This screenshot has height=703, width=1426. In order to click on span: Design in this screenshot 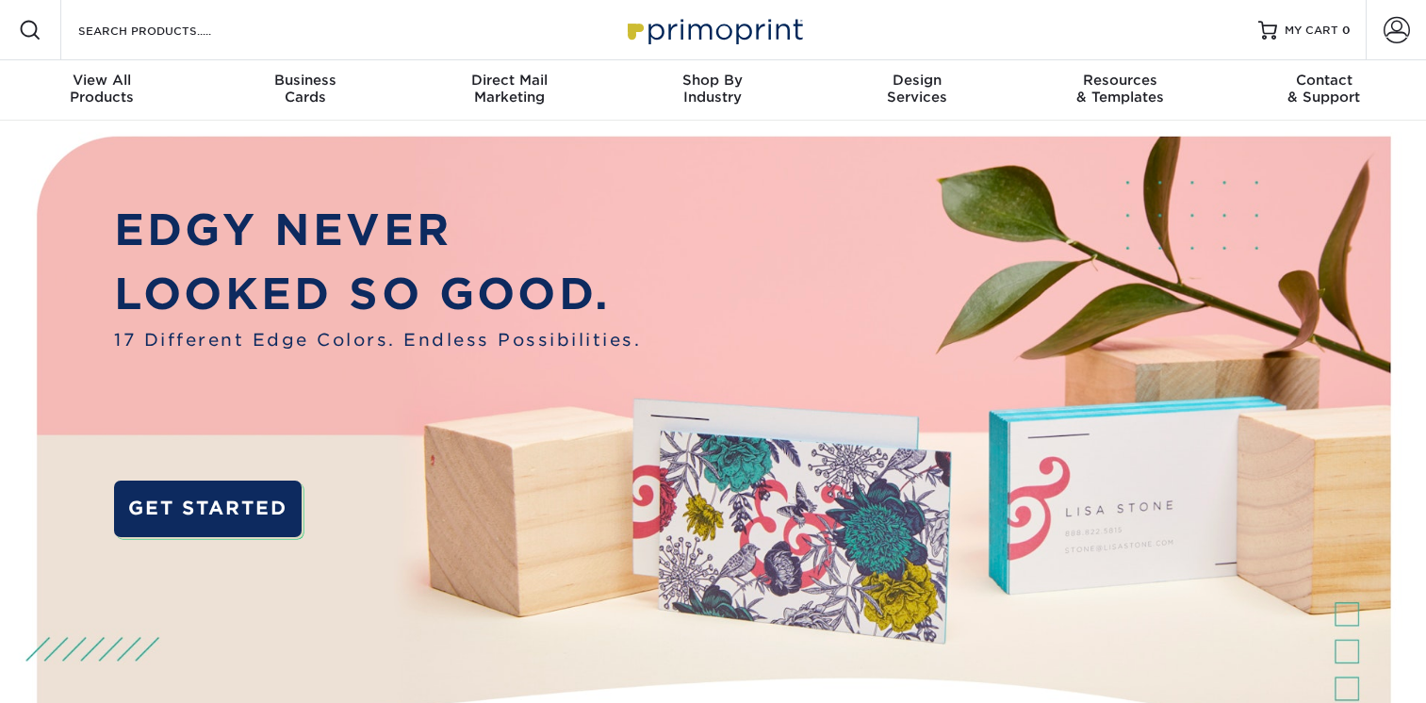, I will do `click(917, 80)`.